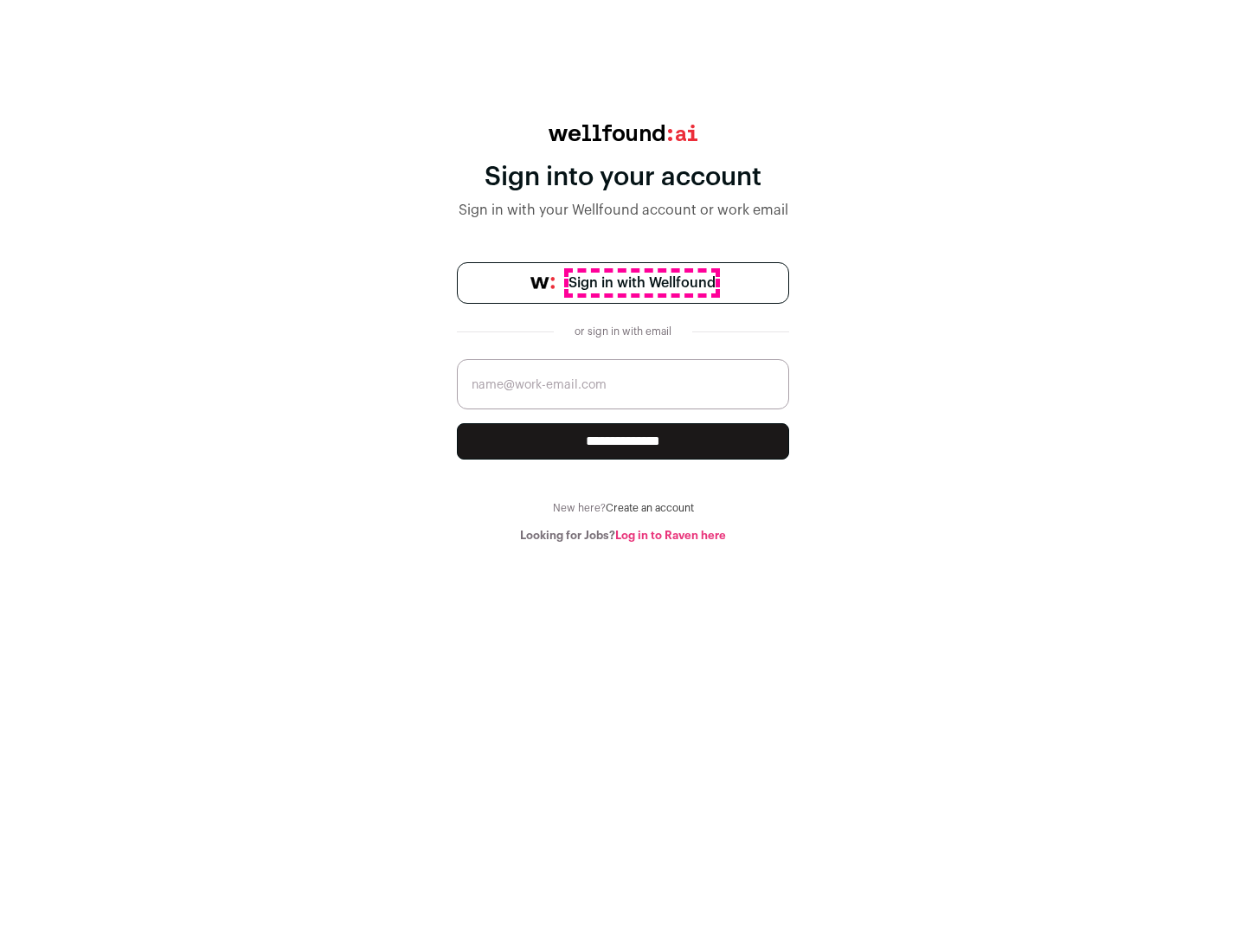  I want to click on div: Sign in with your Wellfound account or work email, so click(623, 210).